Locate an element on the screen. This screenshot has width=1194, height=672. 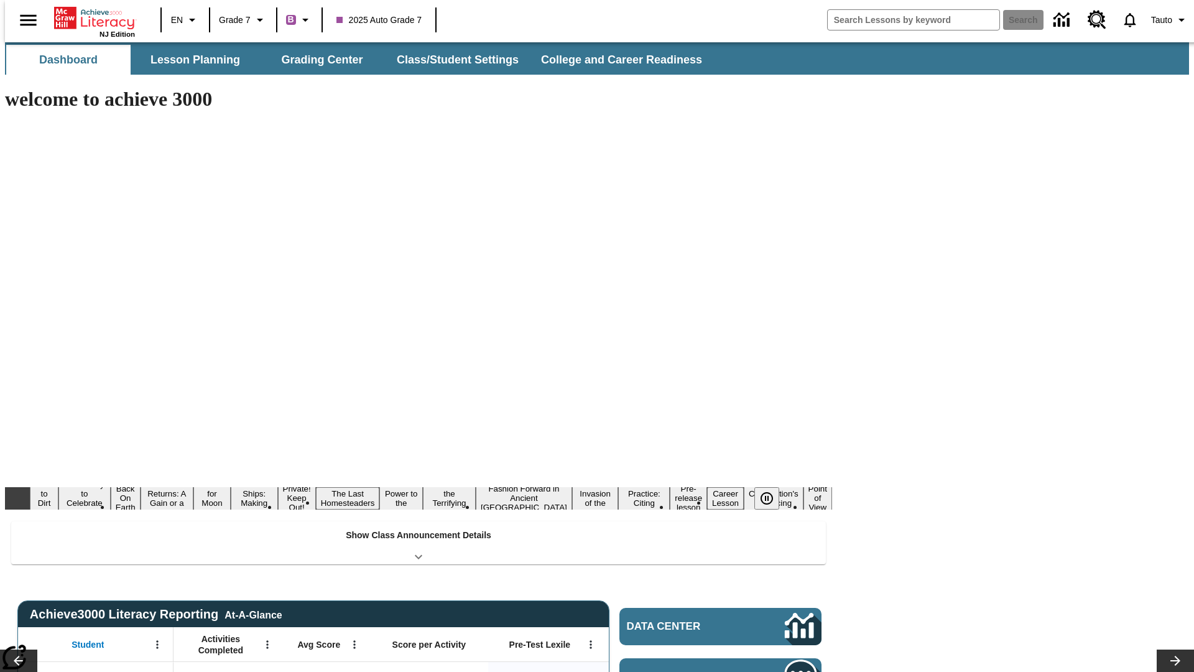
span: Achieve3000 Literacy Reporting is located at coordinates (156, 614).